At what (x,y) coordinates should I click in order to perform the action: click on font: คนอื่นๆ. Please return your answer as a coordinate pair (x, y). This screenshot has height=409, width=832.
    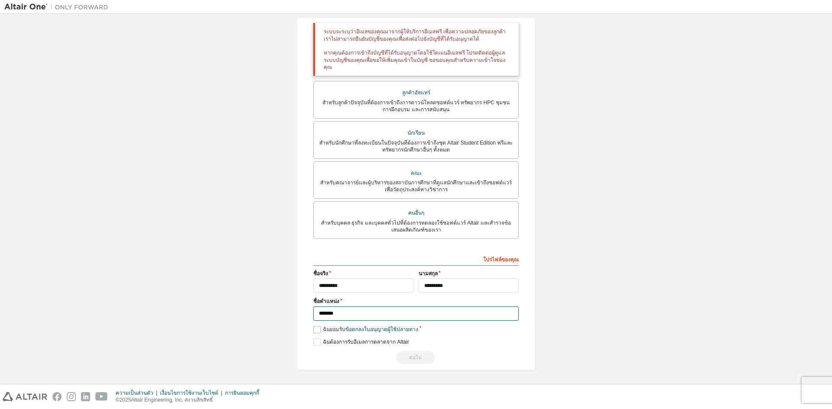
    Looking at the image, I should click on (416, 213).